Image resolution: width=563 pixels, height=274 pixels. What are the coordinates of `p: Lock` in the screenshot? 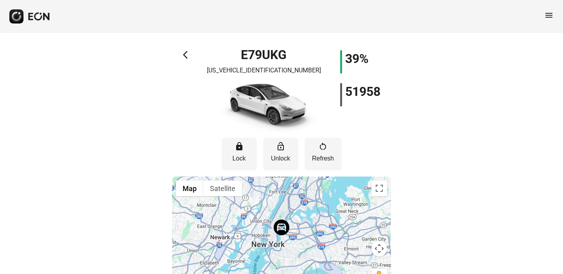 It's located at (239, 158).